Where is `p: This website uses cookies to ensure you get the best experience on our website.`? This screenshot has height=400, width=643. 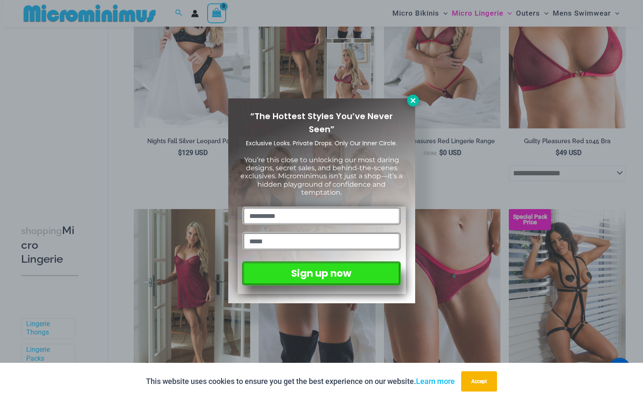 p: This website uses cookies to ensure you get the best experience on our website. is located at coordinates (300, 381).